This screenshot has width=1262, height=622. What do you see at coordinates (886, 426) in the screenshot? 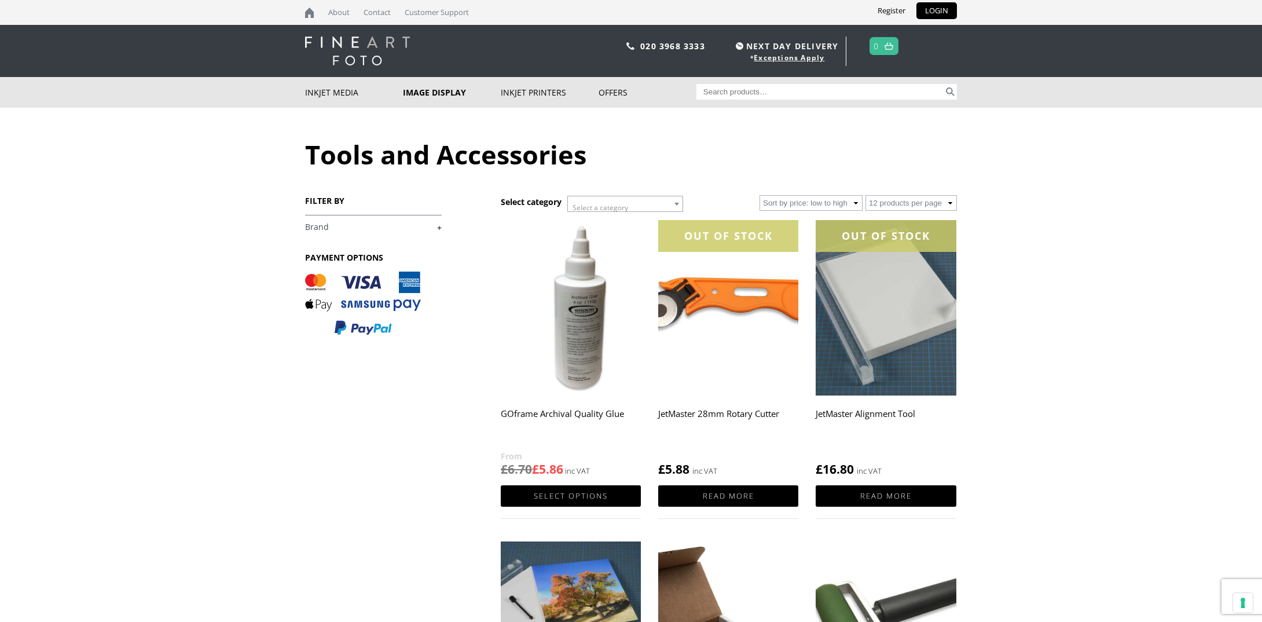
I see `h2: JetMaster Alignment Tool` at bounding box center [886, 426].